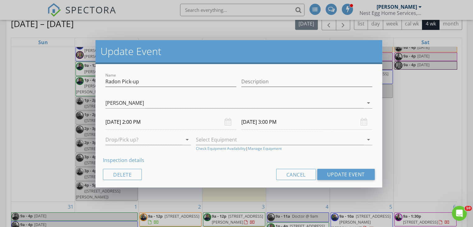 Image resolution: width=473 pixels, height=227 pixels. Describe the element at coordinates (221, 149) in the screenshot. I see `a: Check Equipment Availability` at that location.